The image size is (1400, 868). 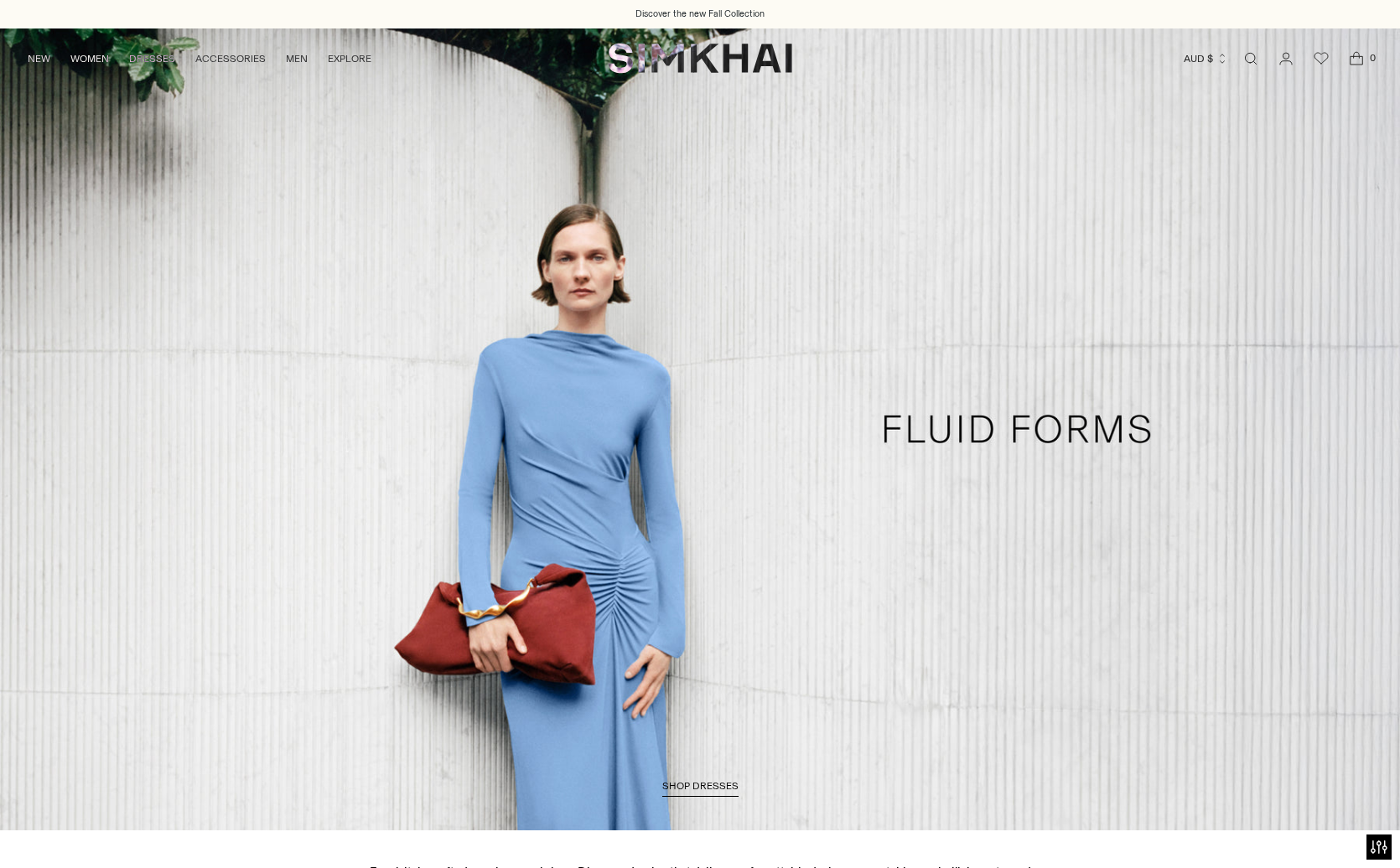 What do you see at coordinates (700, 58) in the screenshot?
I see `a: SIMKHAI` at bounding box center [700, 58].